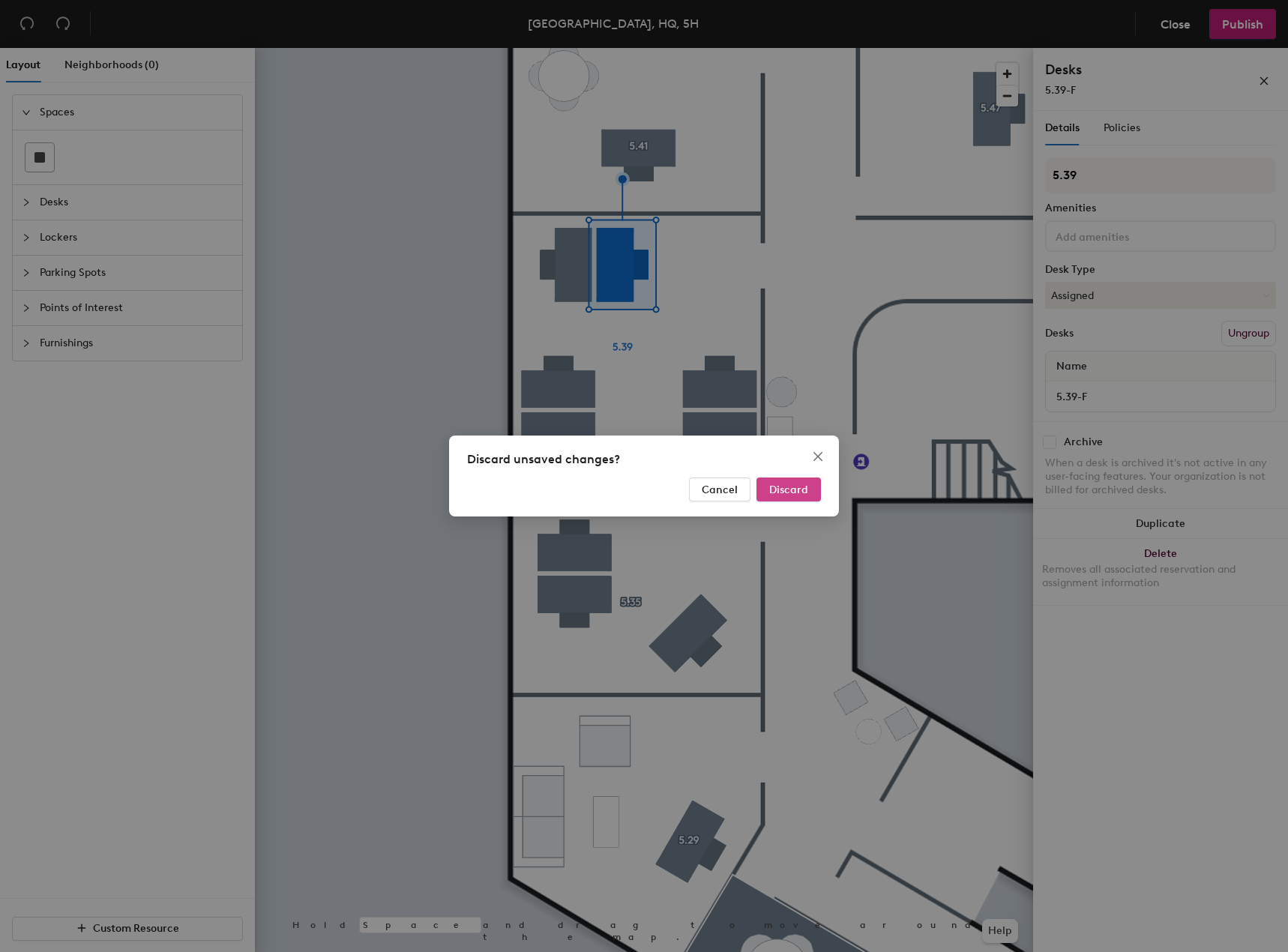 The image size is (1288, 952). Describe the element at coordinates (644, 459) in the screenshot. I see `div: Discard unsaved changes?` at that location.